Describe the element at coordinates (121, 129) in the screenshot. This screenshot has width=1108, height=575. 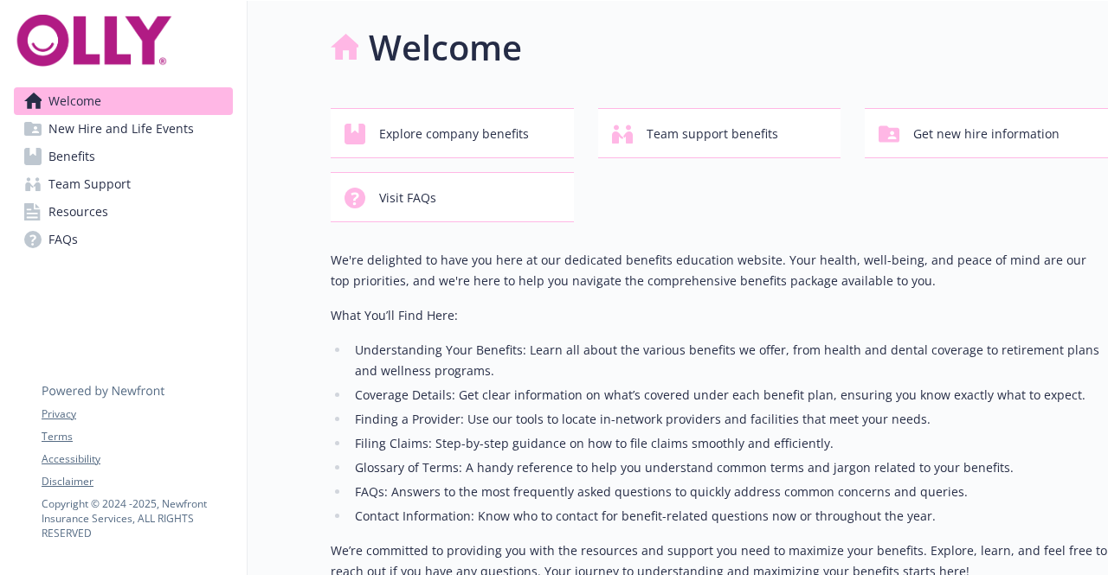
I see `span: New Hire and Life Events` at that location.